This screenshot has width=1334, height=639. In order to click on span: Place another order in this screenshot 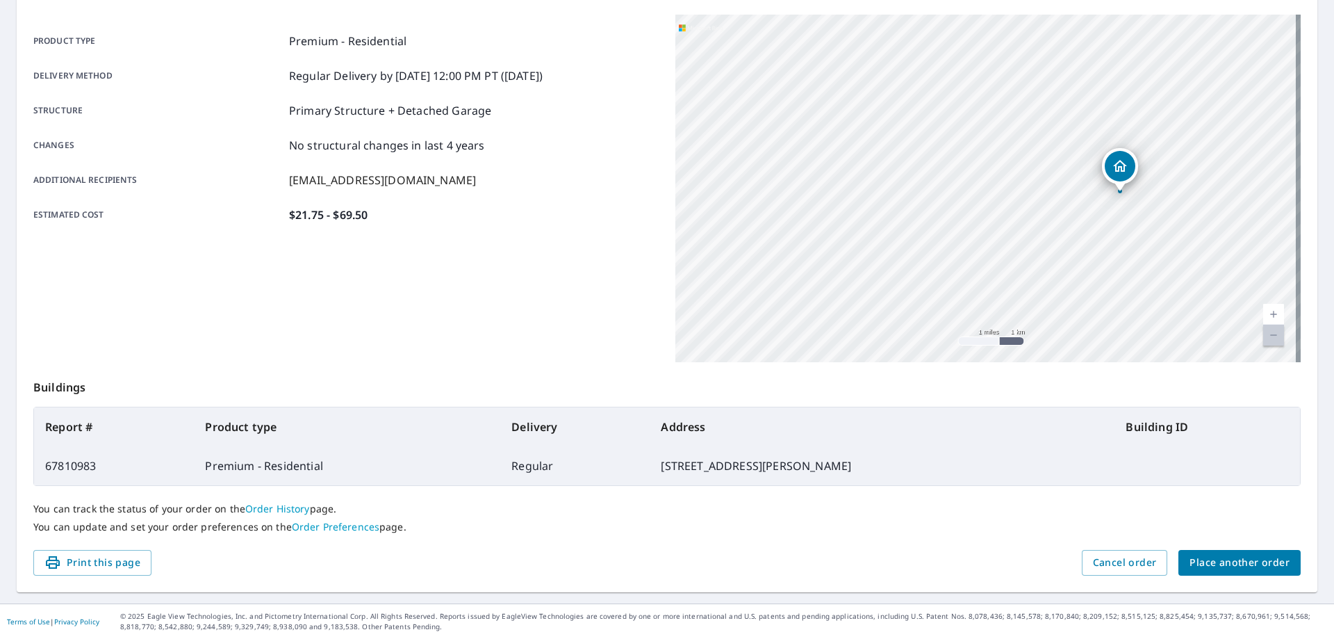, I will do `click(1240, 562)`.